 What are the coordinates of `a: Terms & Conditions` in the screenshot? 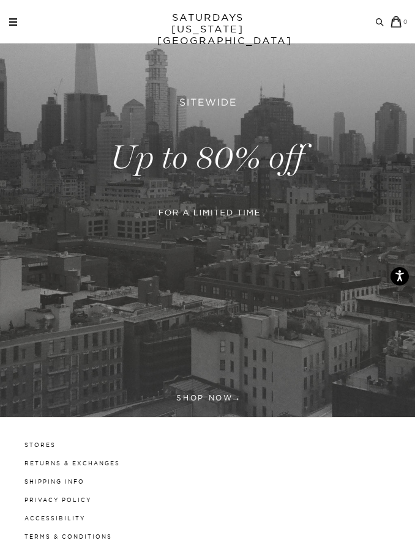 It's located at (68, 536).